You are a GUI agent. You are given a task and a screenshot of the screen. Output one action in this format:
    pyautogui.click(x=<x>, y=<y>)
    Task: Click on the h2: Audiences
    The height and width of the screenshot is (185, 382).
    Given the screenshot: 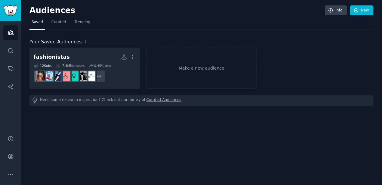 What is the action you would take?
    pyautogui.click(x=177, y=11)
    